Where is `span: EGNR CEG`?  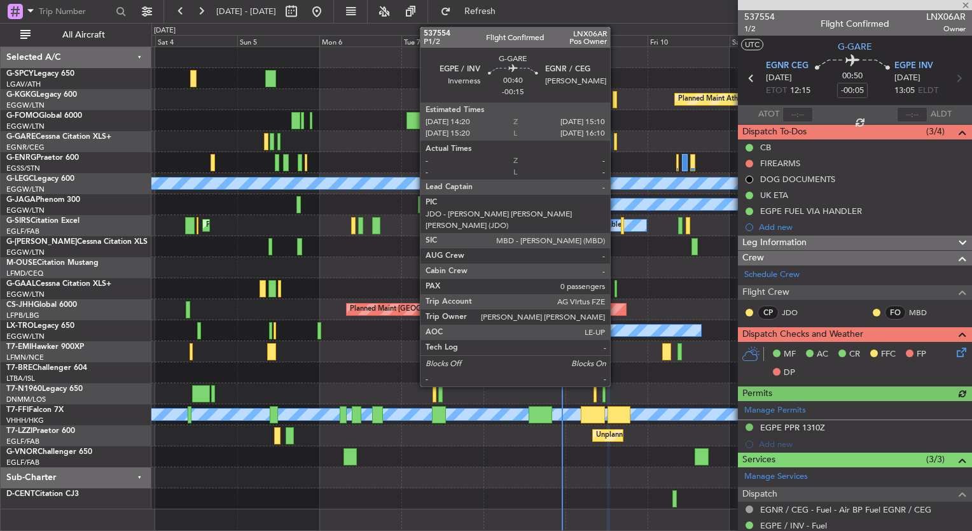
span: EGNR CEG is located at coordinates (787, 66).